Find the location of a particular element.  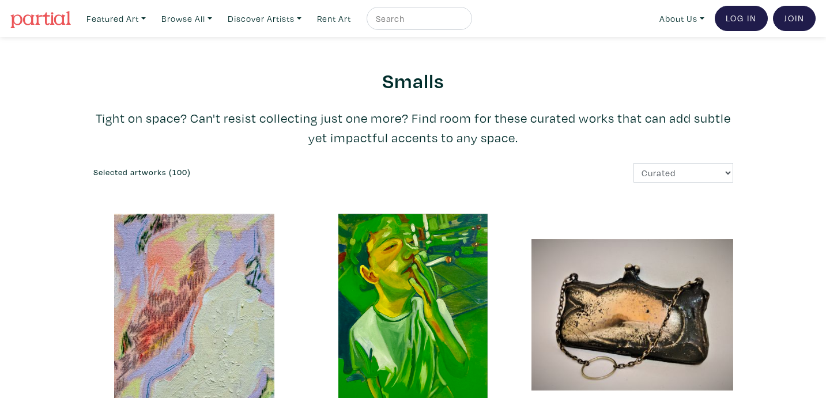

a: Featured Art is located at coordinates (116, 18).